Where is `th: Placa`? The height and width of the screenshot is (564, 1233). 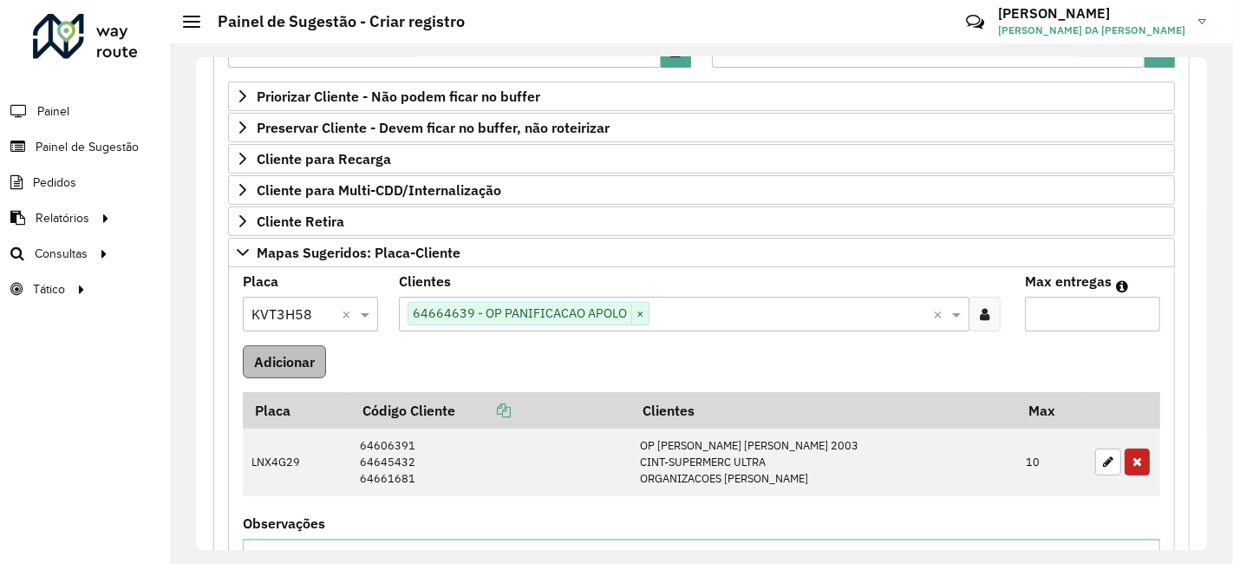 th: Placa is located at coordinates (297, 410).